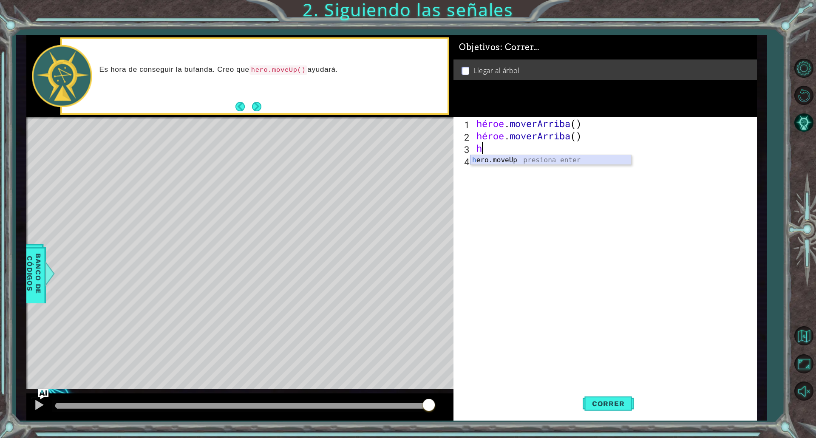  I want to click on button: Ctrl + P: Play, so click(39, 406).